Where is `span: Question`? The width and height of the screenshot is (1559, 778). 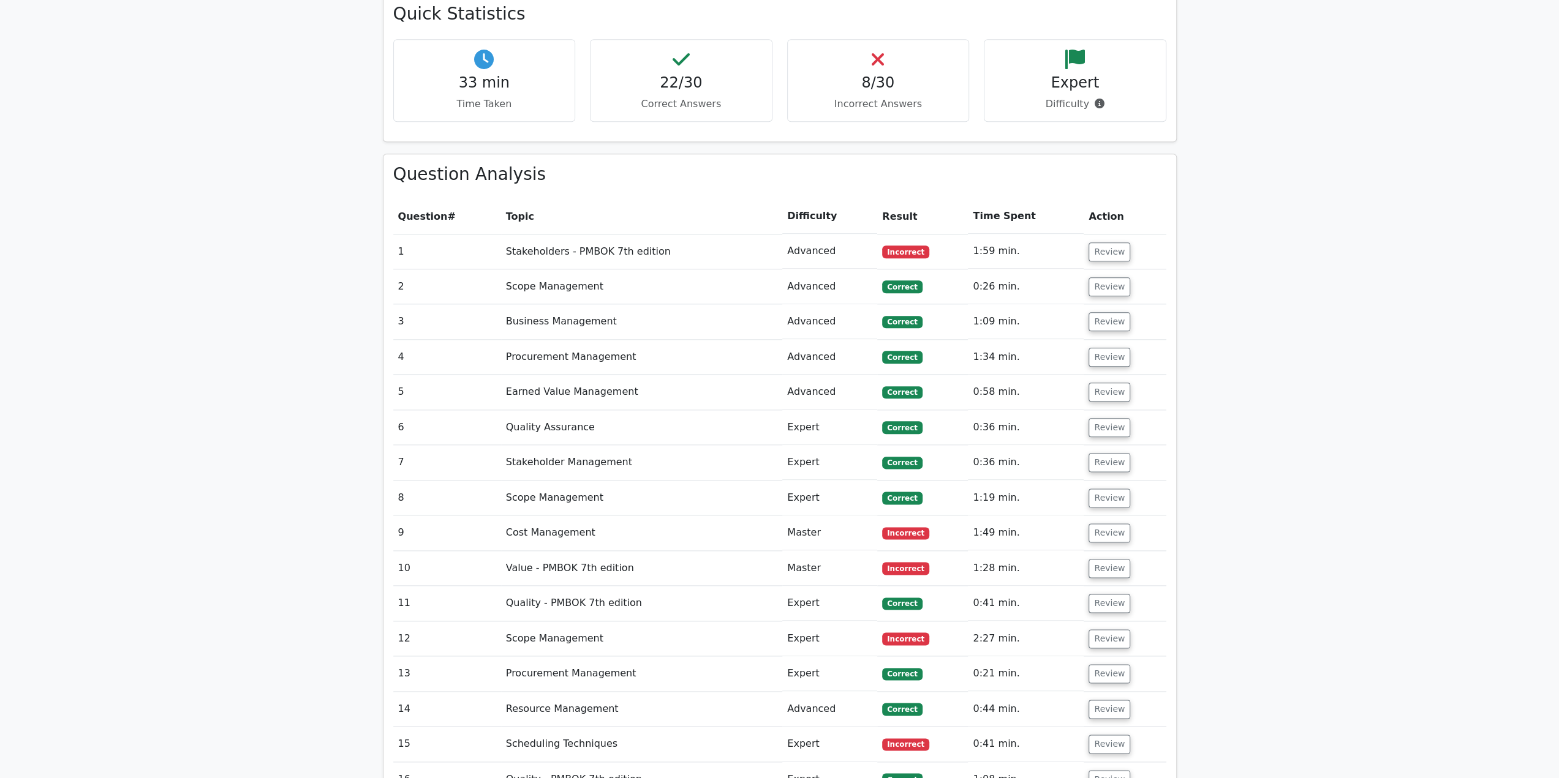 span: Question is located at coordinates (423, 216).